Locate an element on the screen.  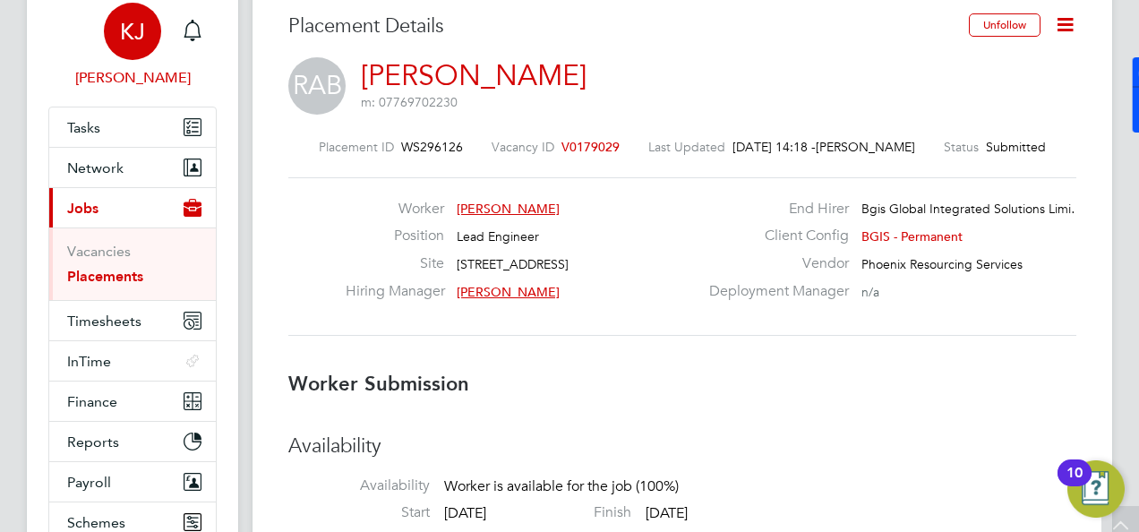
a: Tasks is located at coordinates (133, 127).